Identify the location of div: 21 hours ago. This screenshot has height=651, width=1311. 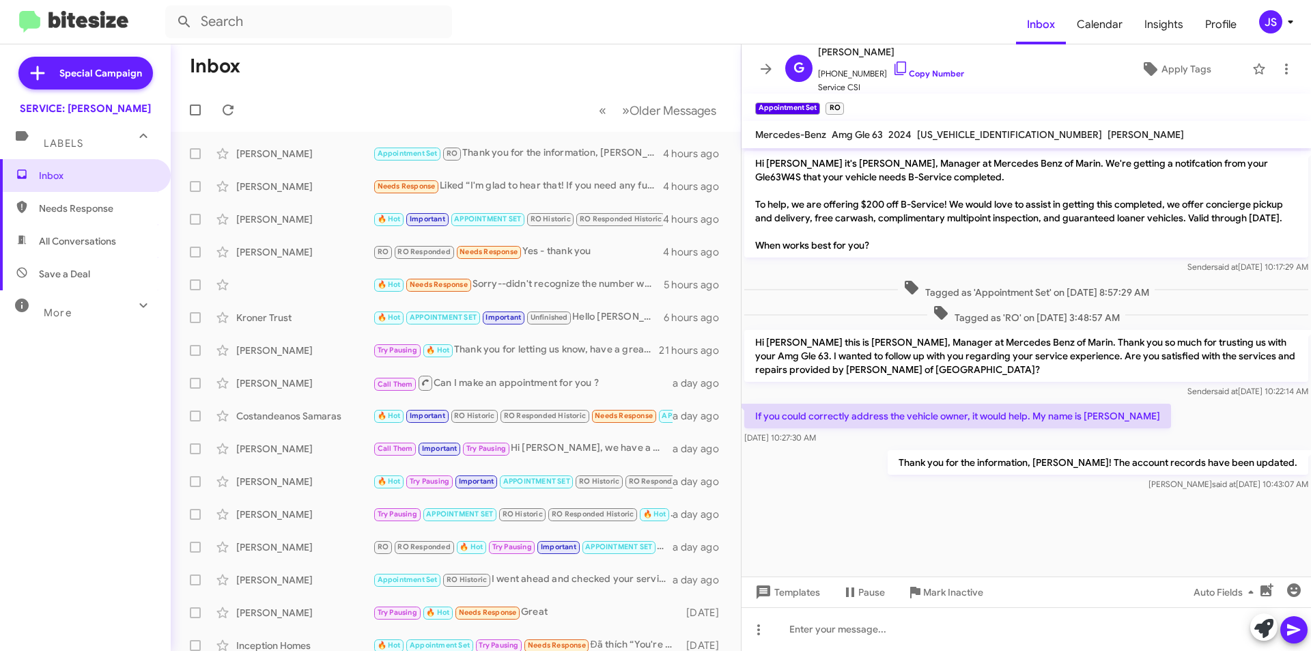
(695, 350).